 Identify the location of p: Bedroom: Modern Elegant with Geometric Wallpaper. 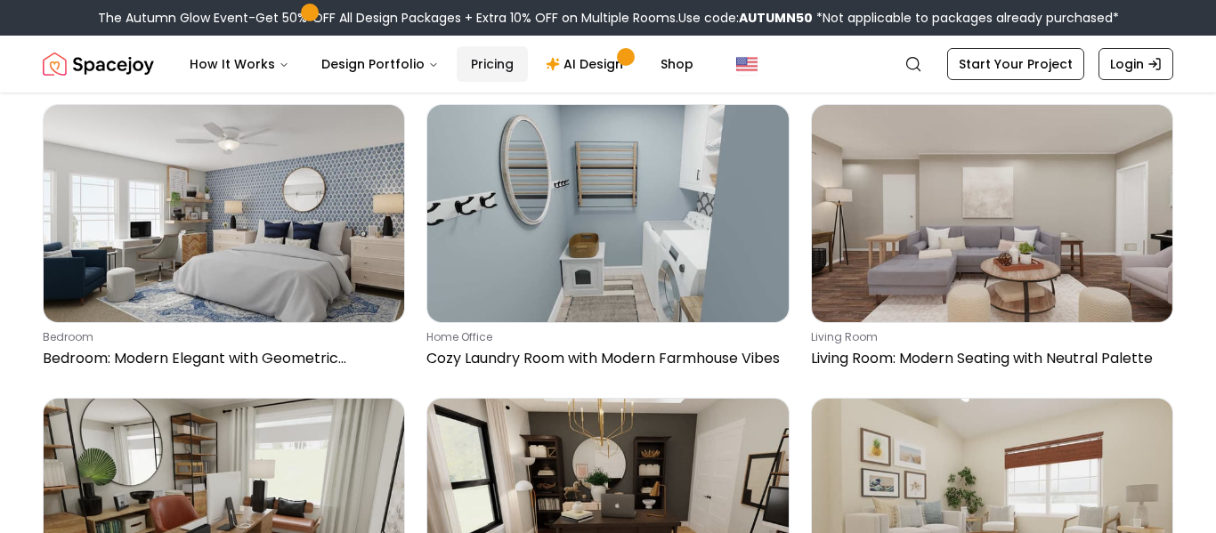
(220, 359).